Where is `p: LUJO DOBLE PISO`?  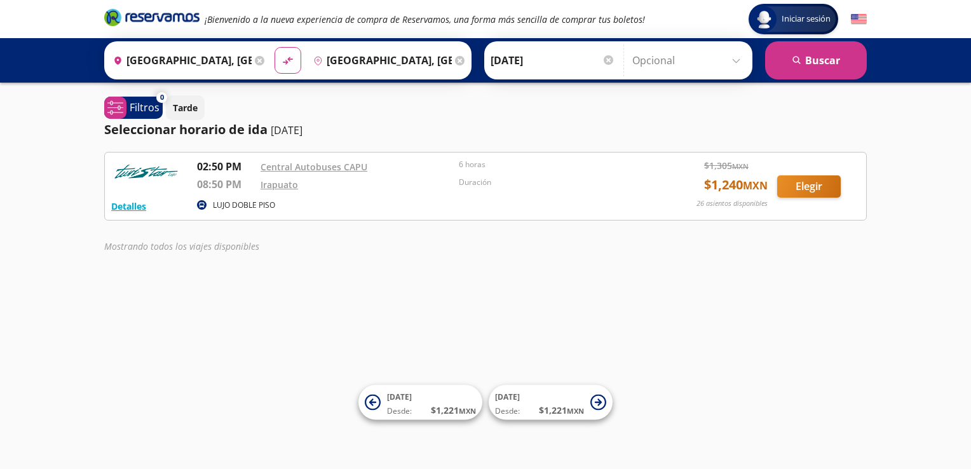 p: LUJO DOBLE PISO is located at coordinates (244, 205).